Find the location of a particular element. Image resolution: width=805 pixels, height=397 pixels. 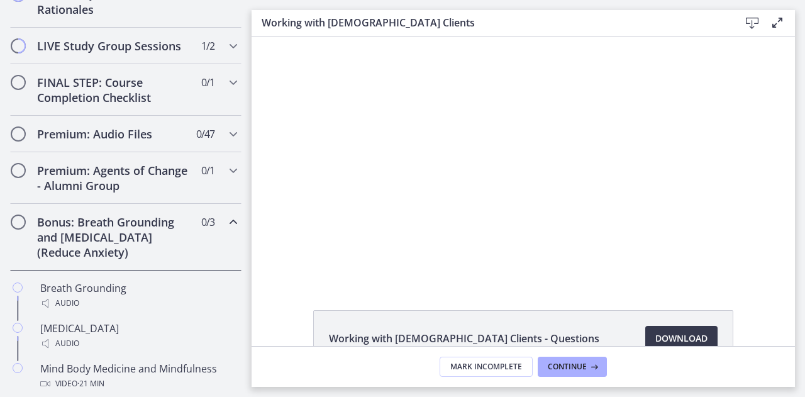

h2: Premium: Agents of Change - Alumni Group is located at coordinates (114, 178).